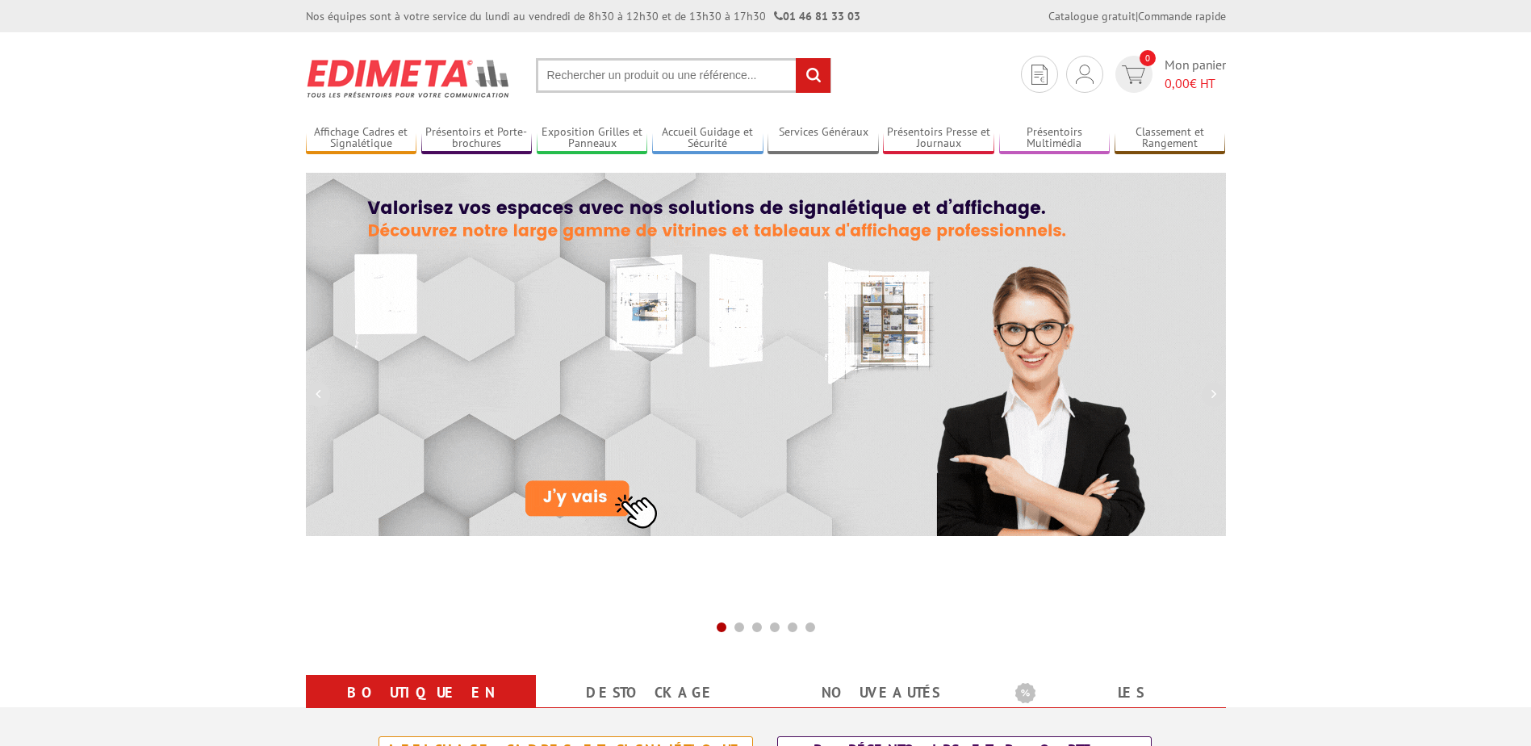 This screenshot has width=1531, height=746. Describe the element at coordinates (1055, 138) in the screenshot. I see `a: Présentoirs Multimédia` at that location.